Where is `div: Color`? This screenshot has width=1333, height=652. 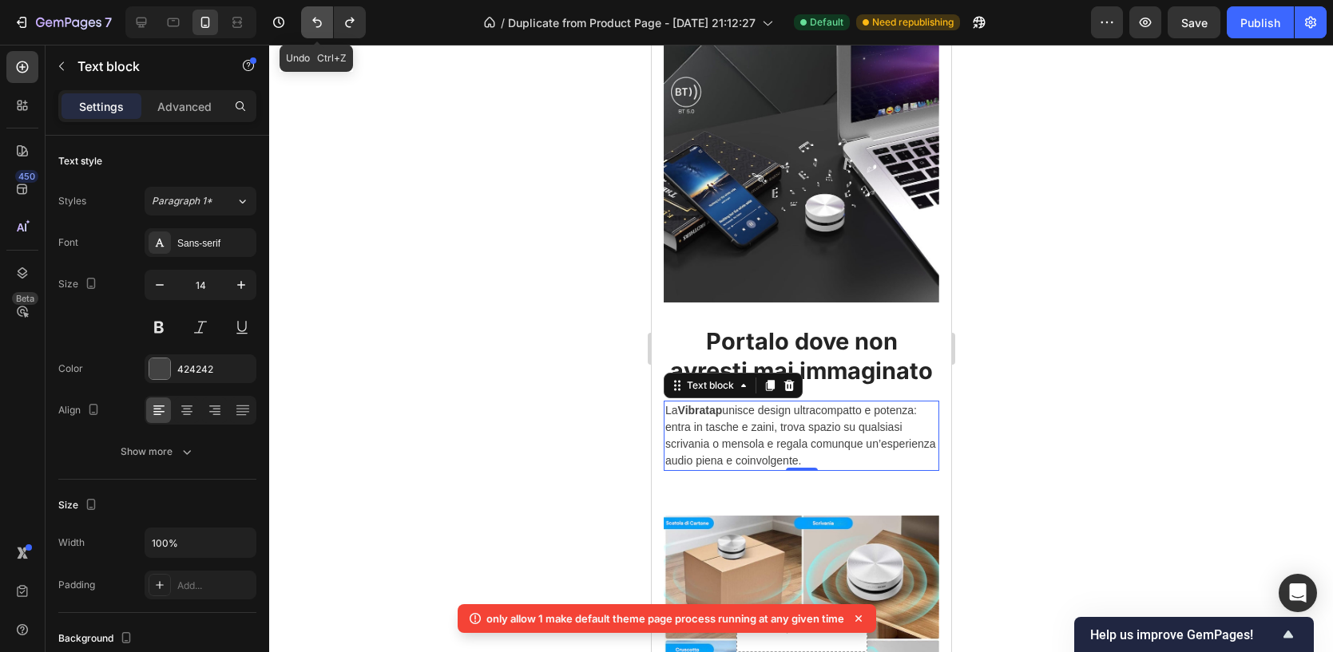
div: Color is located at coordinates (70, 369).